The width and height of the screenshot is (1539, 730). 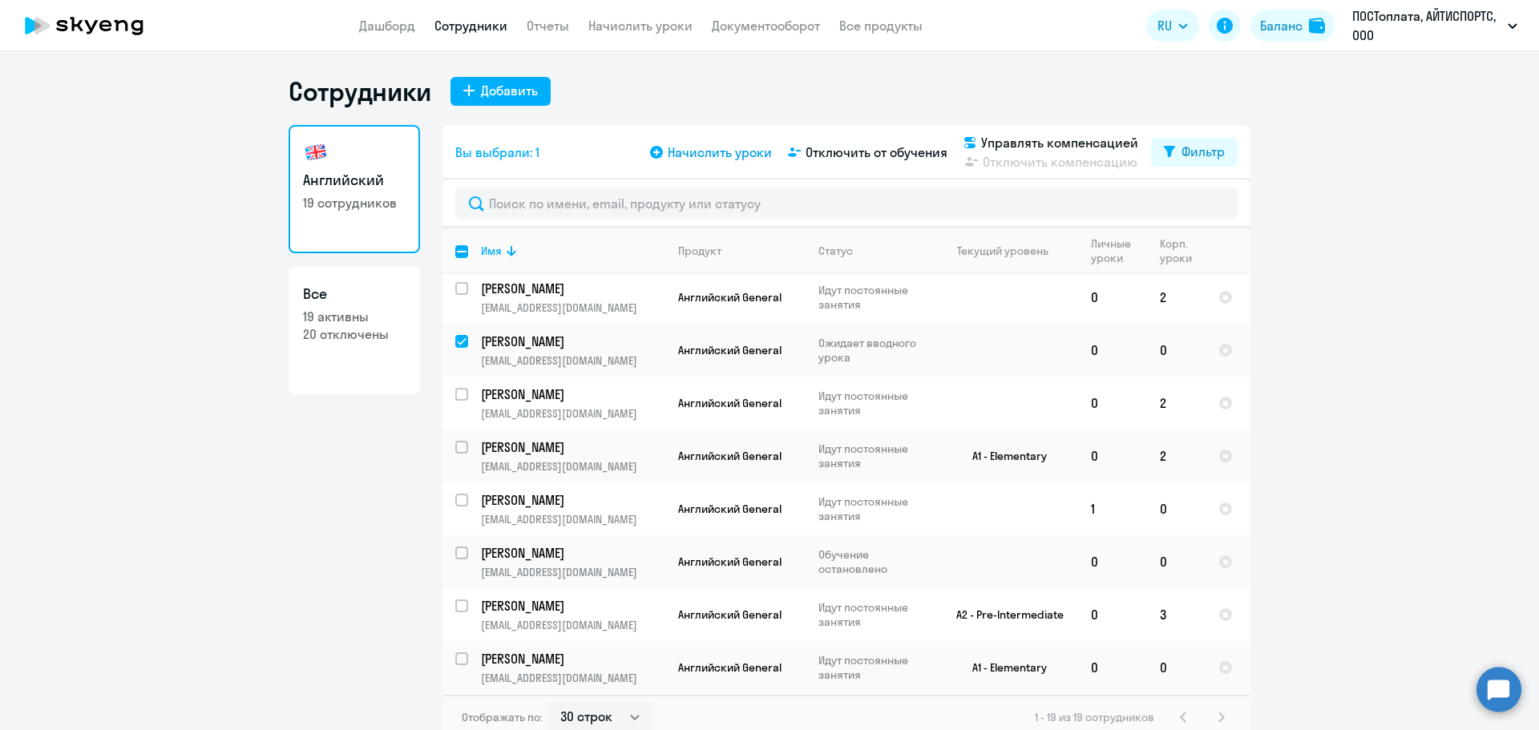 What do you see at coordinates (354, 203) in the screenshot?
I see `p: 19 сотрудников` at bounding box center [354, 203].